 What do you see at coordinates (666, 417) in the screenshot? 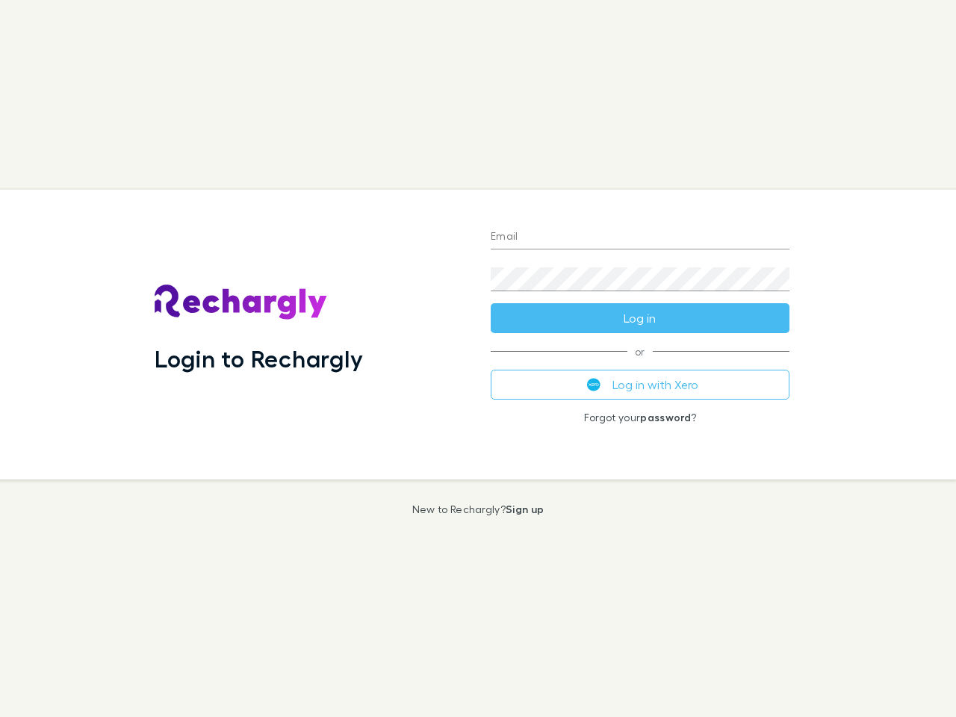
I see `a: password` at bounding box center [666, 417].